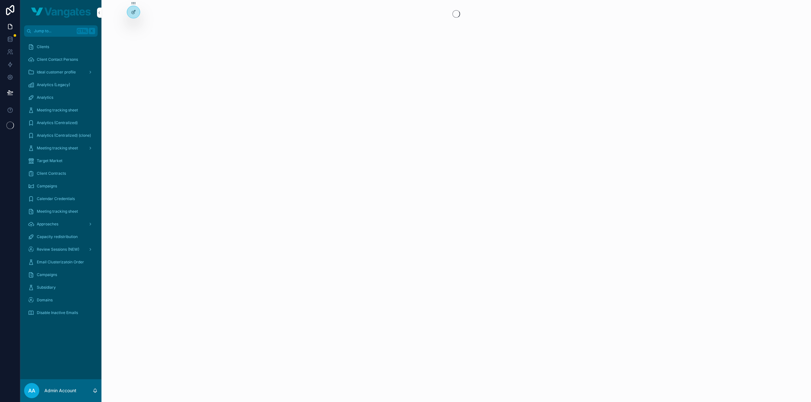 Image resolution: width=811 pixels, height=402 pixels. I want to click on span: Review Sessions (NEW), so click(58, 250).